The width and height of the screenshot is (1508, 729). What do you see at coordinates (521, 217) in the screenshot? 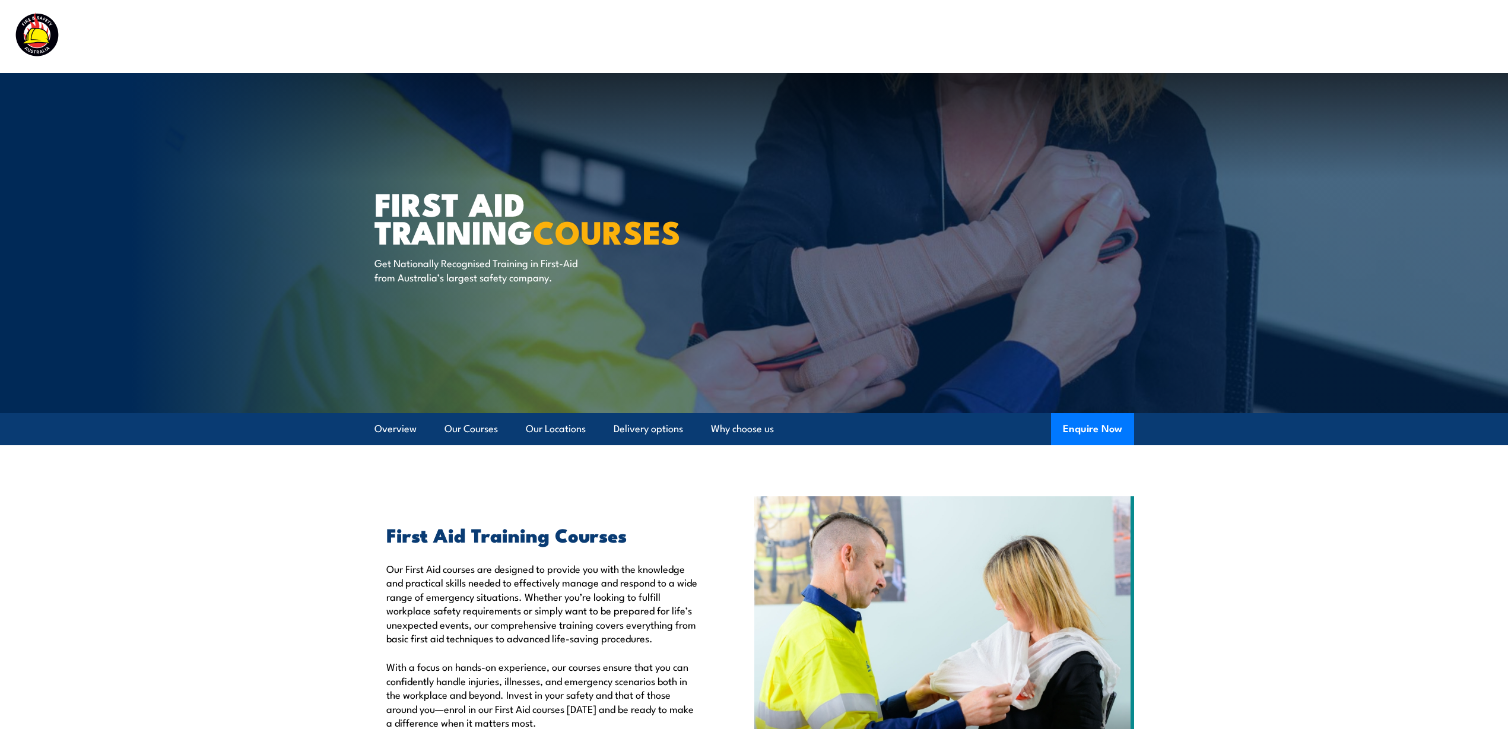
I see `h1: First Aid Training` at bounding box center [521, 217].